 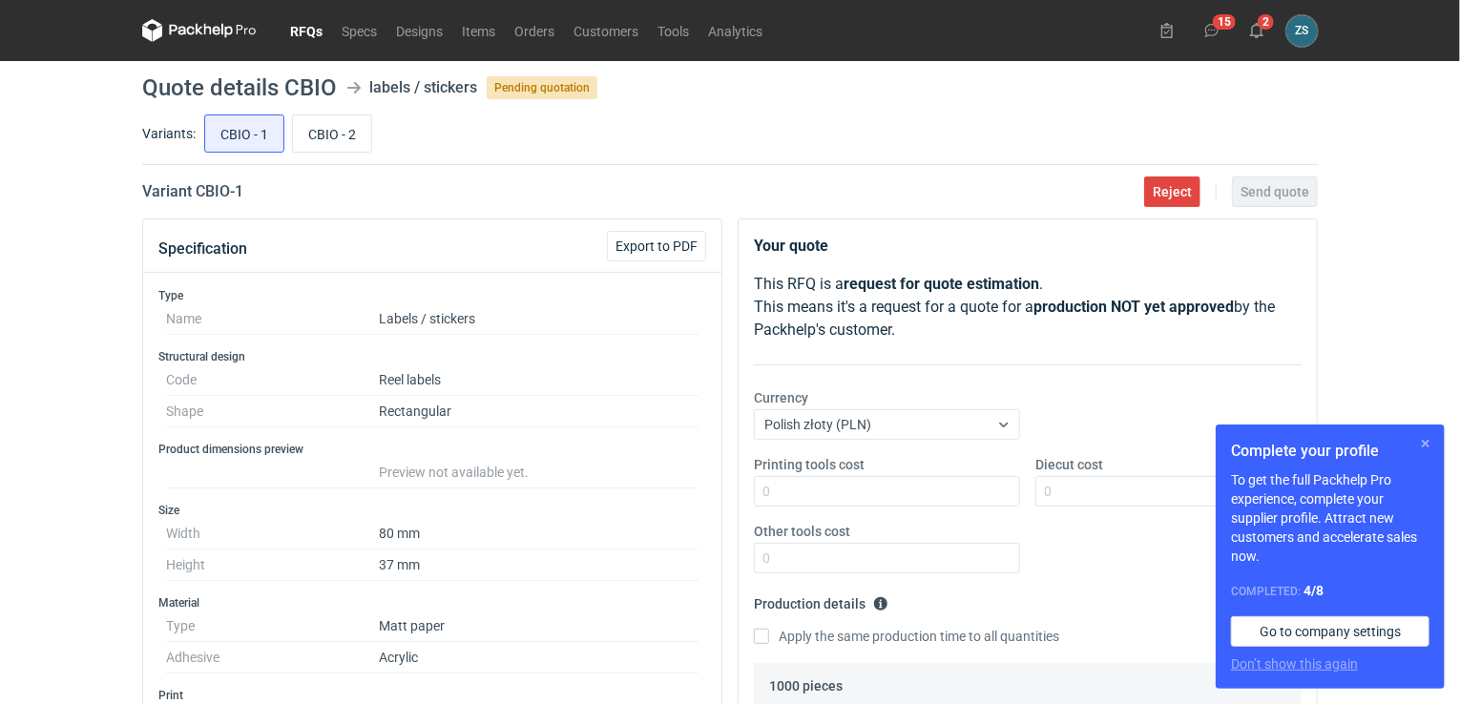 What do you see at coordinates (656, 246) in the screenshot?
I see `button: Export to PDF` at bounding box center [656, 246].